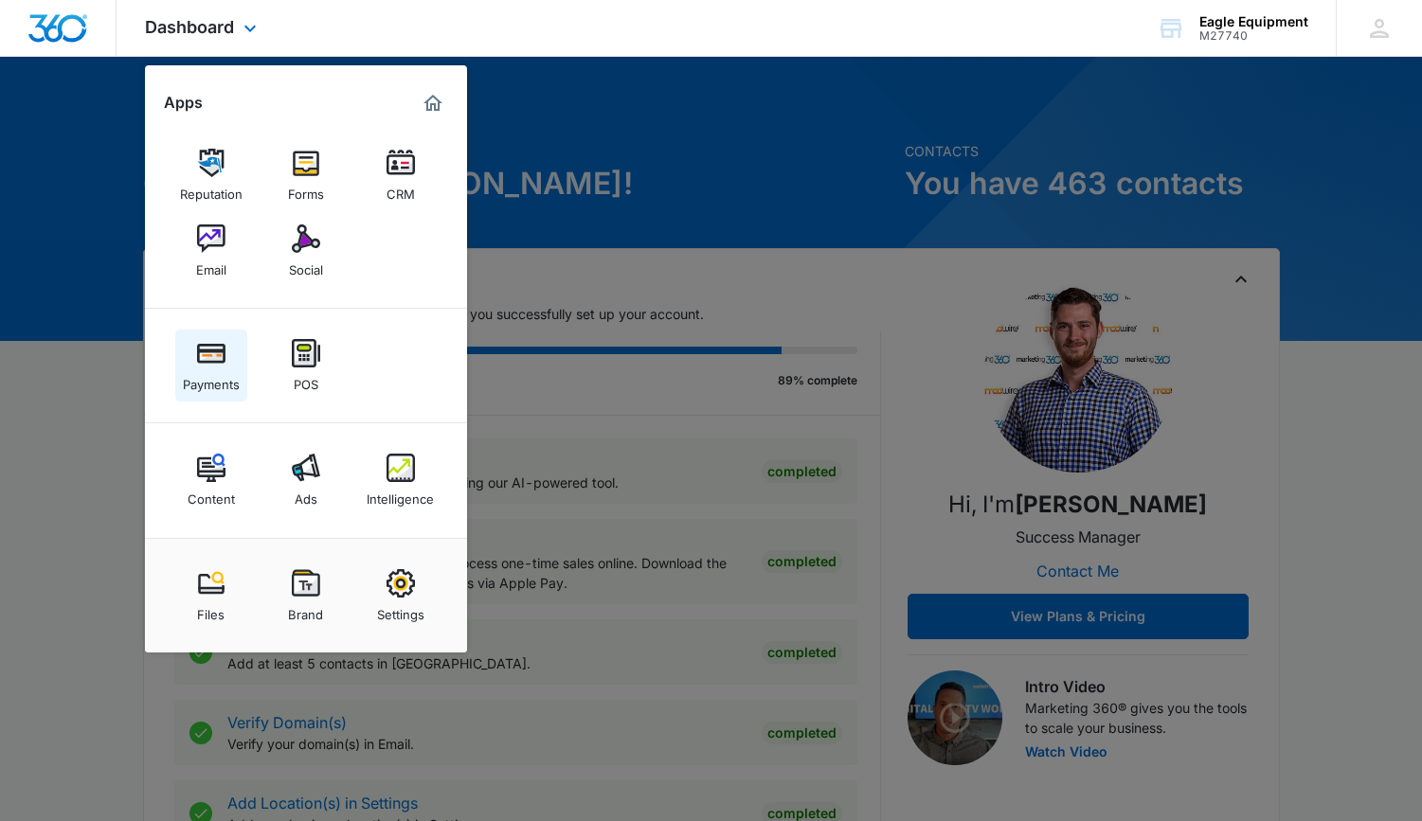 Image resolution: width=1422 pixels, height=821 pixels. I want to click on div: Intelligence, so click(400, 494).